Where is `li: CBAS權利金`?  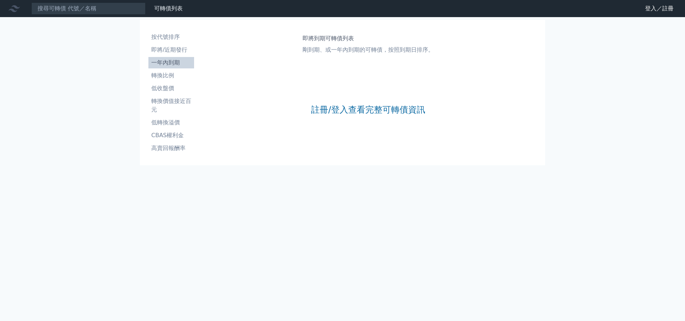
li: CBAS權利金 is located at coordinates (171, 136).